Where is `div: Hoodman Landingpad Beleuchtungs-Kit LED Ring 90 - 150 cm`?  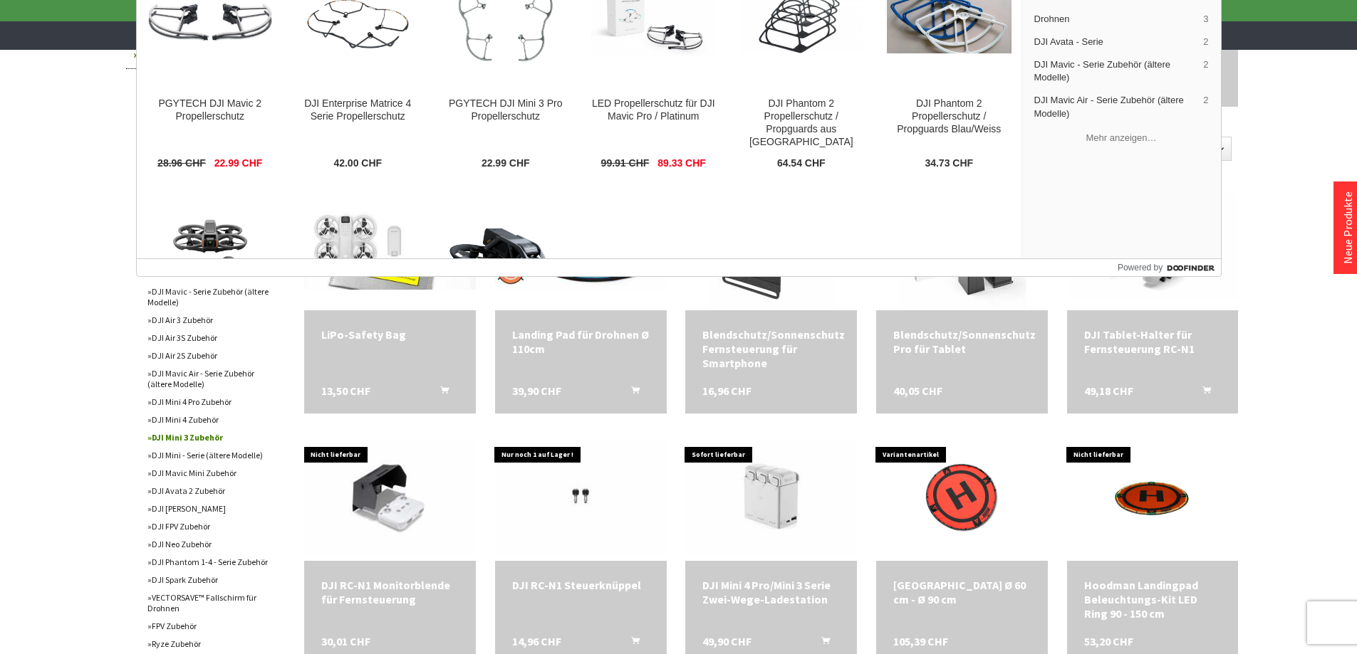 div: Hoodman Landingpad Beleuchtungs-Kit LED Ring 90 - 150 cm is located at coordinates (1152, 600).